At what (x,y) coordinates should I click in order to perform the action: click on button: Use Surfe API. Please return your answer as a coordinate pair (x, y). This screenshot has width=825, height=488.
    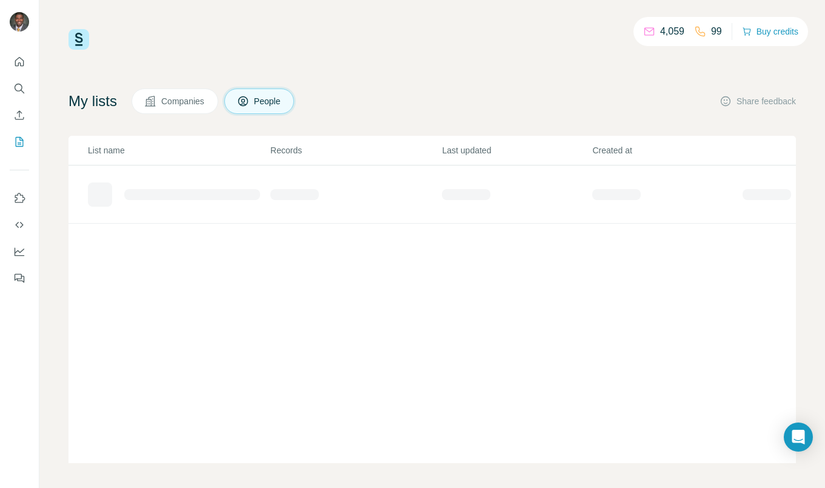
    Looking at the image, I should click on (19, 225).